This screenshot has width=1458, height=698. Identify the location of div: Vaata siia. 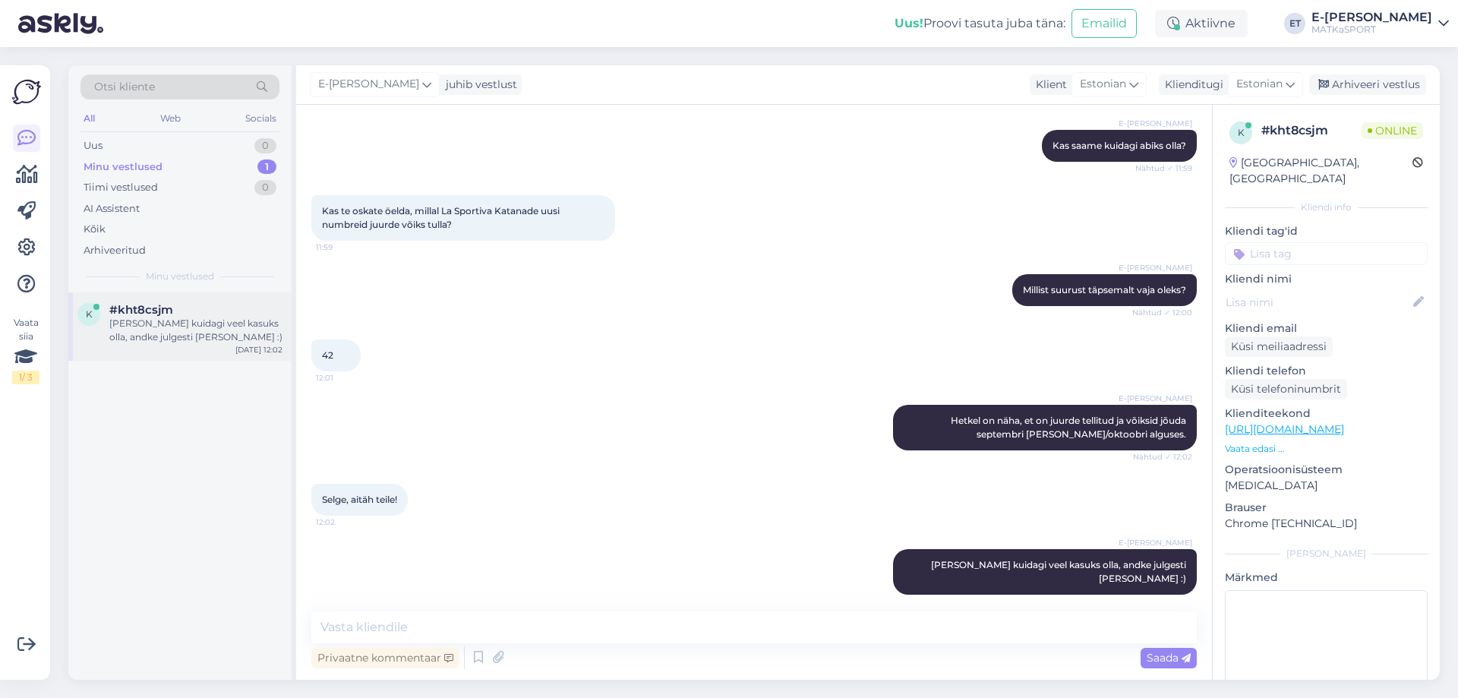
(26, 350).